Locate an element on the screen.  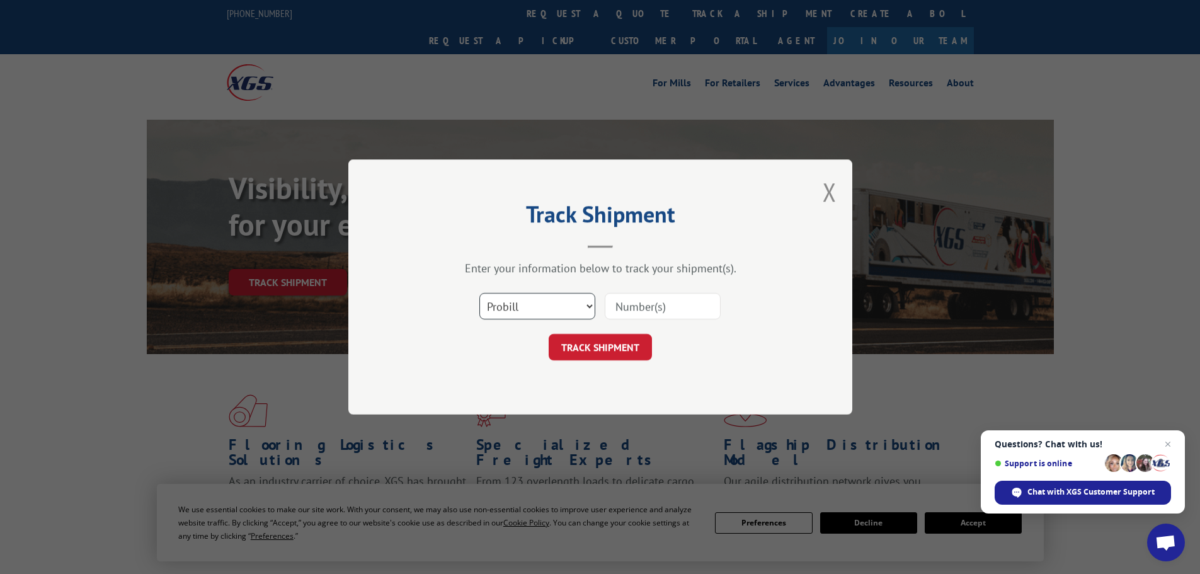
button: Close modal is located at coordinates (829, 191).